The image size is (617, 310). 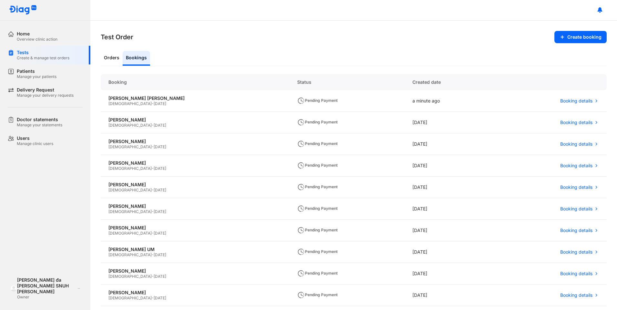 I want to click on div: Overview clinic action, so click(x=37, y=39).